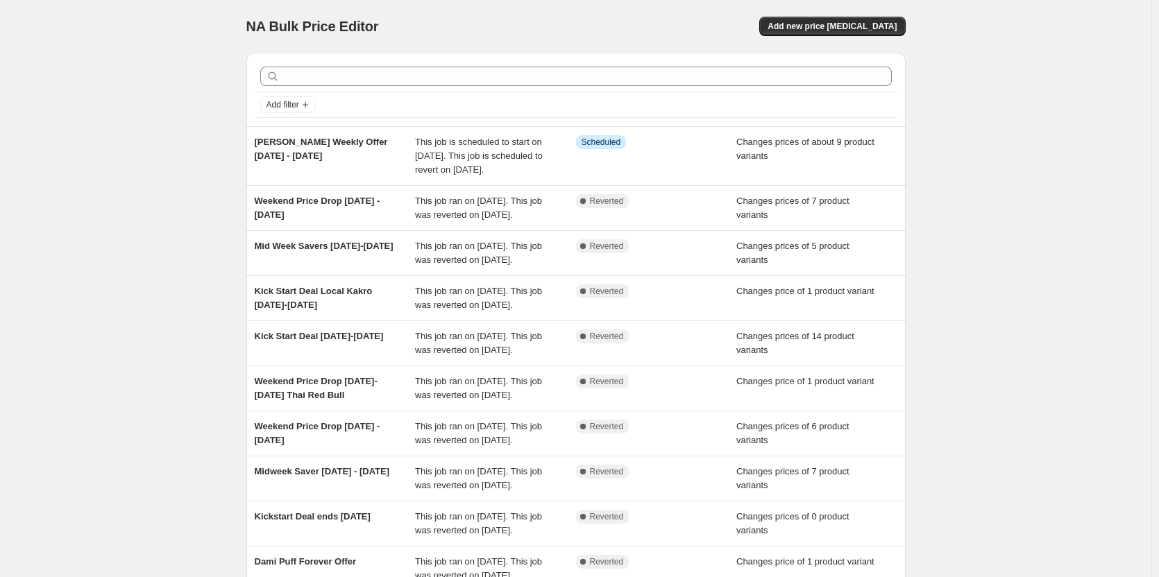 Image resolution: width=1159 pixels, height=577 pixels. I want to click on span: Dami Puff Forever Offer, so click(305, 561).